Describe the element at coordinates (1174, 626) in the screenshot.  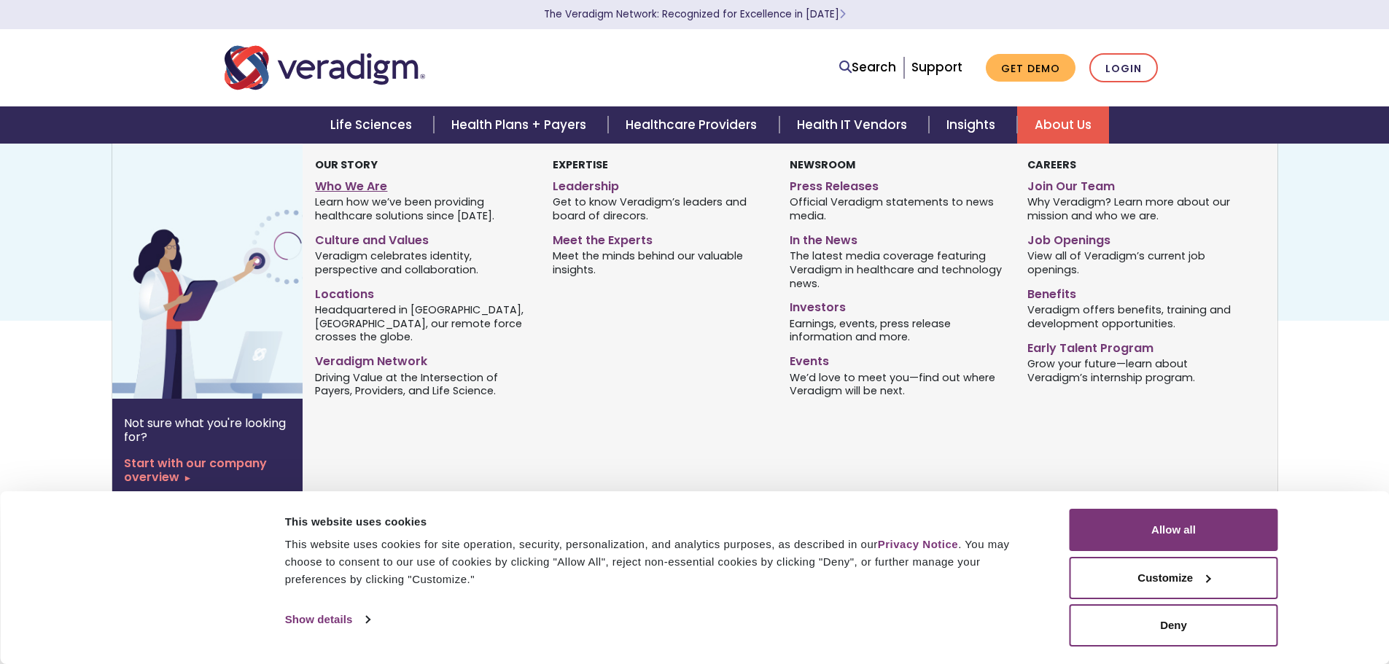
I see `button: Deny` at that location.